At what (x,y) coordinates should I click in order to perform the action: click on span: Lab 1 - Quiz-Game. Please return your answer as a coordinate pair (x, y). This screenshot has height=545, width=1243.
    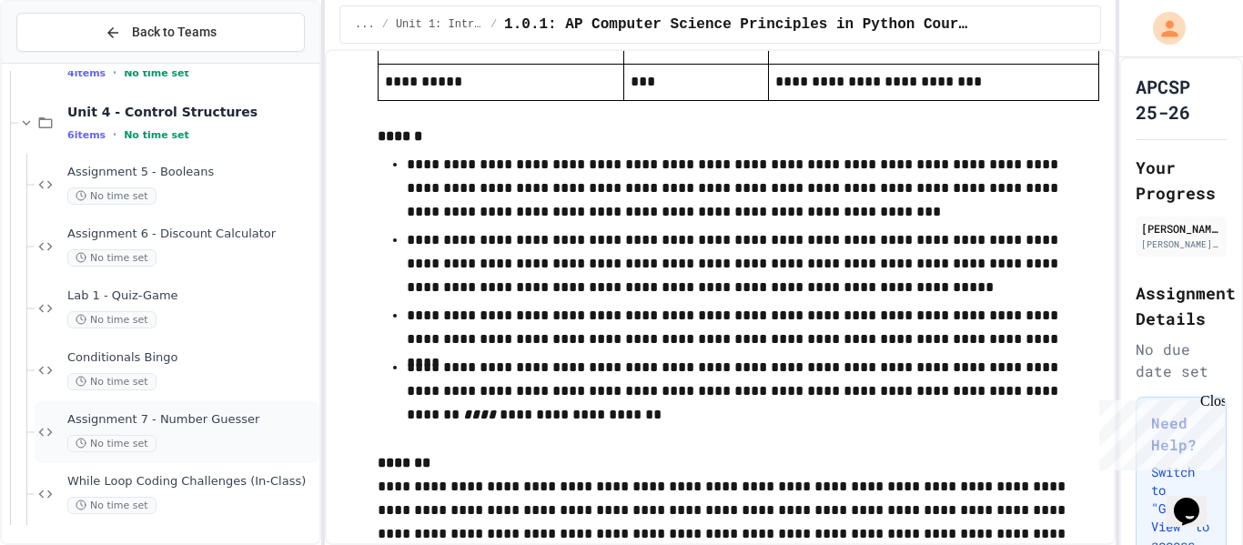
    Looking at the image, I should click on (191, 296).